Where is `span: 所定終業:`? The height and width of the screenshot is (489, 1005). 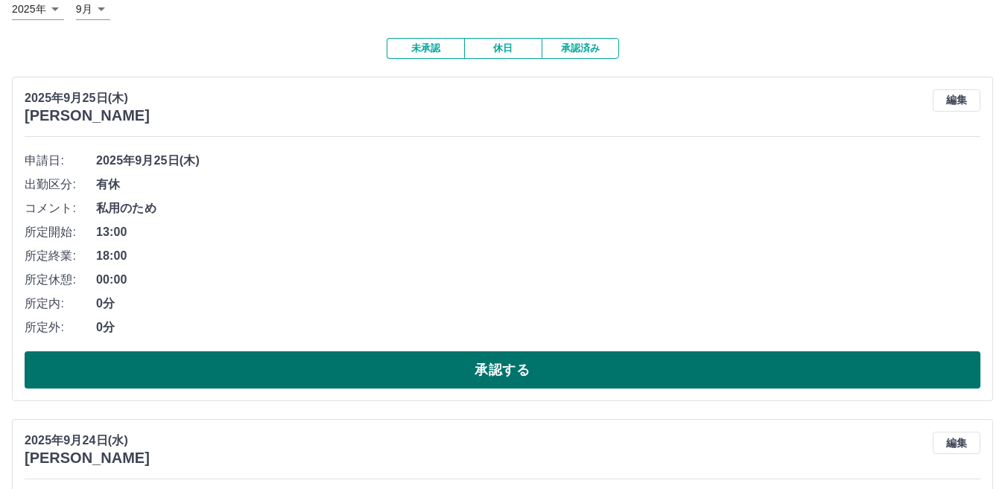
span: 所定終業: is located at coordinates (60, 256).